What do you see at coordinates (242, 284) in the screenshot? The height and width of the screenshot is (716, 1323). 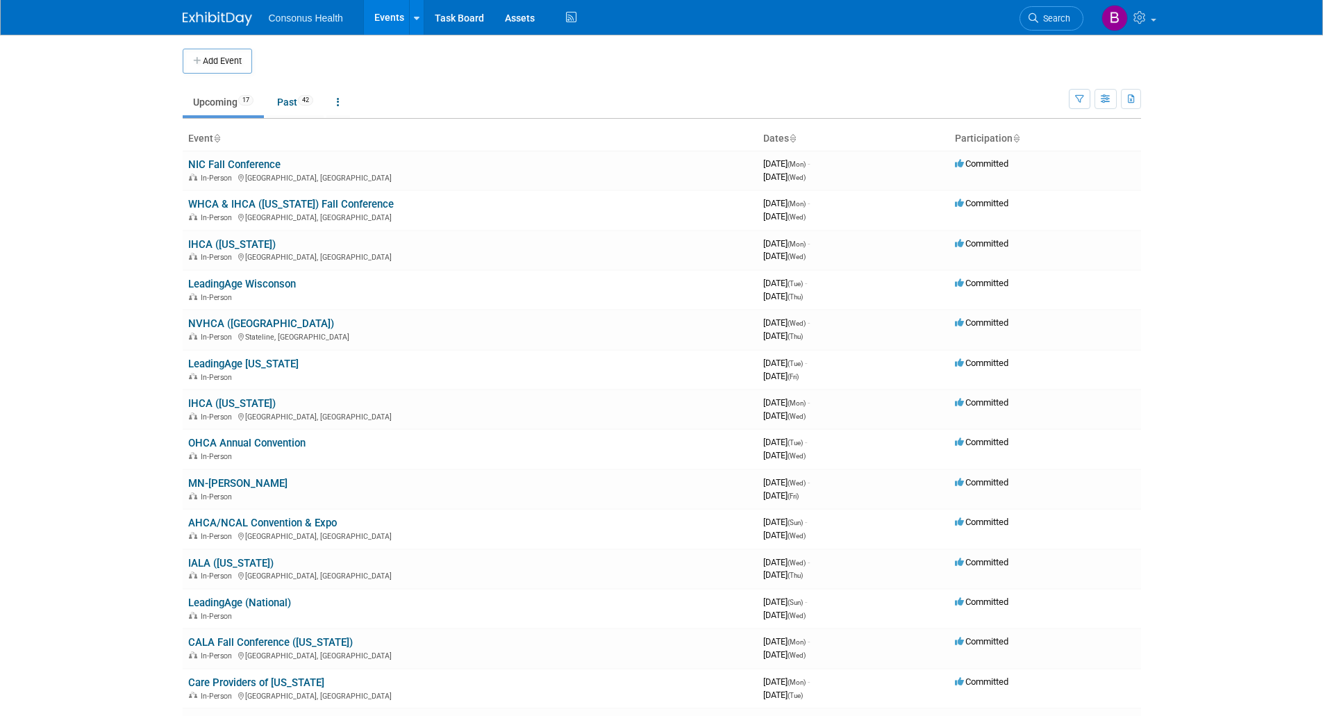 I see `a: LeadingAge Wisconson` at bounding box center [242, 284].